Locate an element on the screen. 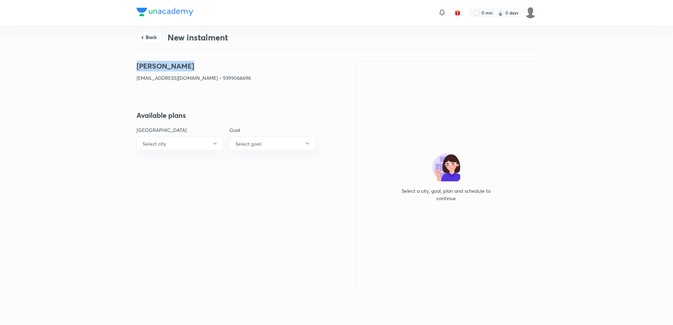 This screenshot has width=673, height=325. p: Goal is located at coordinates (273, 130).